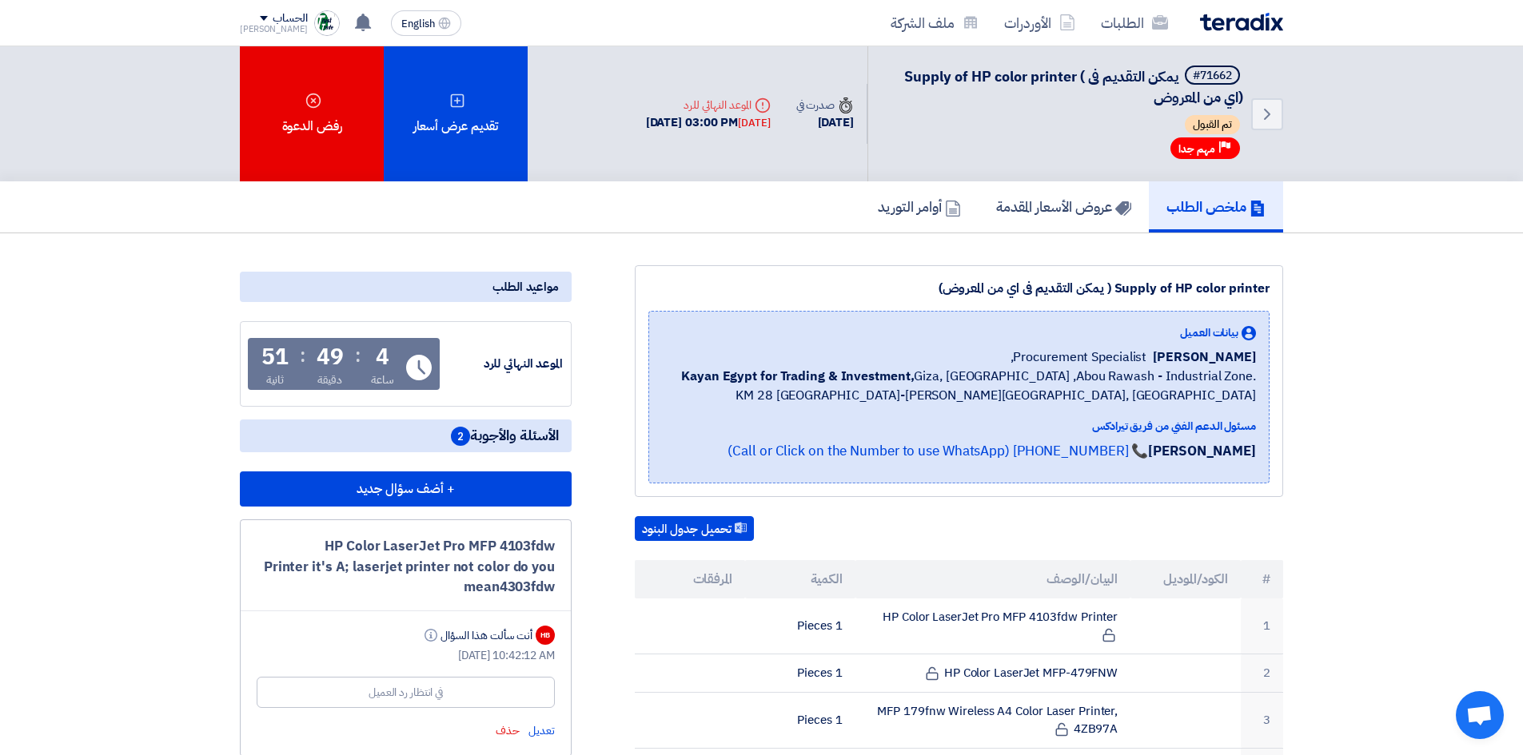  Describe the element at coordinates (958, 289) in the screenshot. I see `div: Supply of HP color printer ( يمكن التقديم فى اي من المعروض)` at that location.